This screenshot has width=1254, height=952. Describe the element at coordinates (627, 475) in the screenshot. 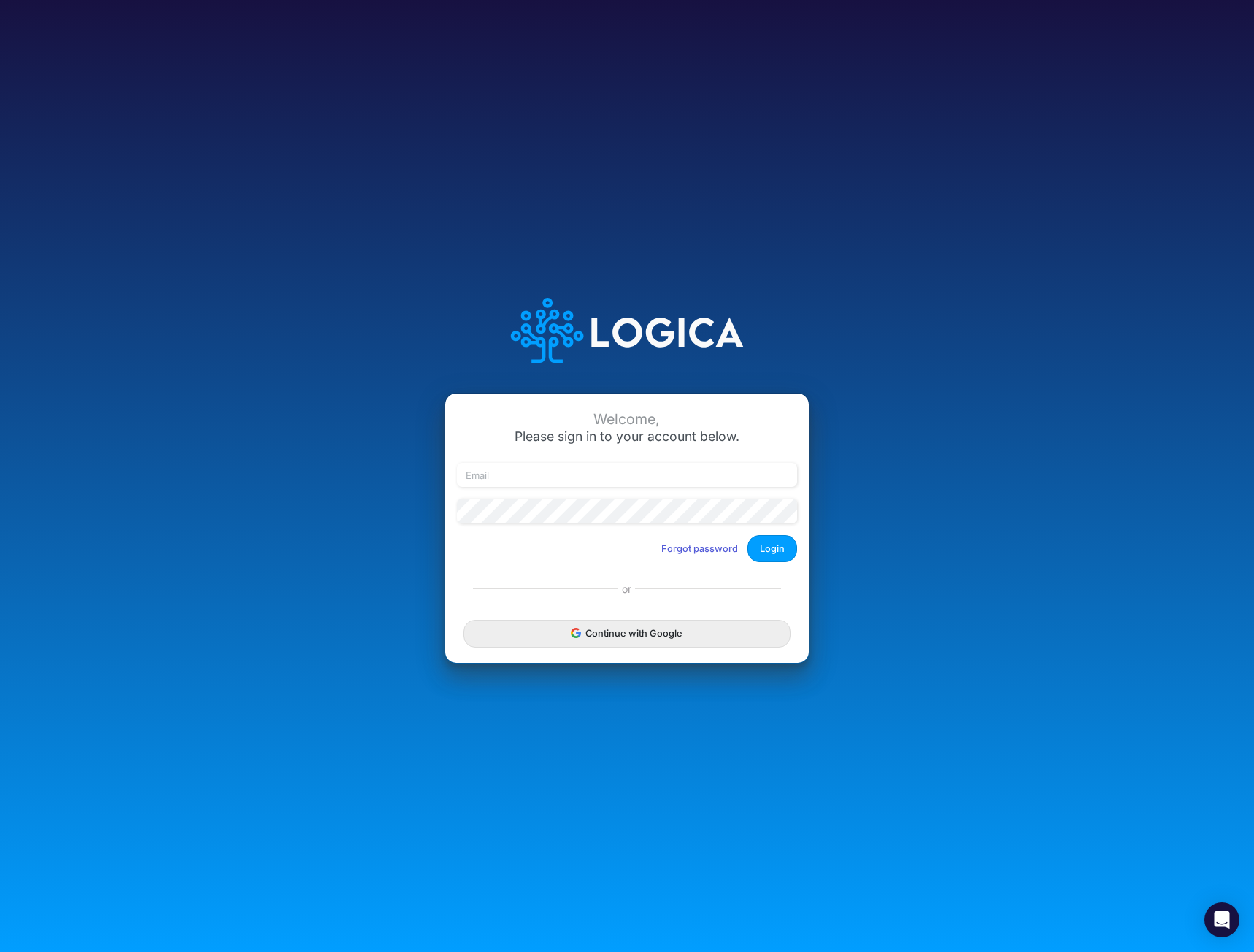

I see `input: Email` at that location.